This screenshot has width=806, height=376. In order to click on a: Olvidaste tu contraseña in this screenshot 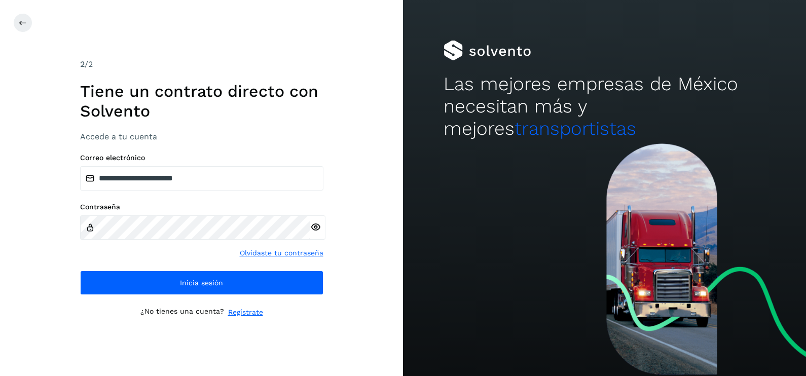, I will do `click(281, 253)`.